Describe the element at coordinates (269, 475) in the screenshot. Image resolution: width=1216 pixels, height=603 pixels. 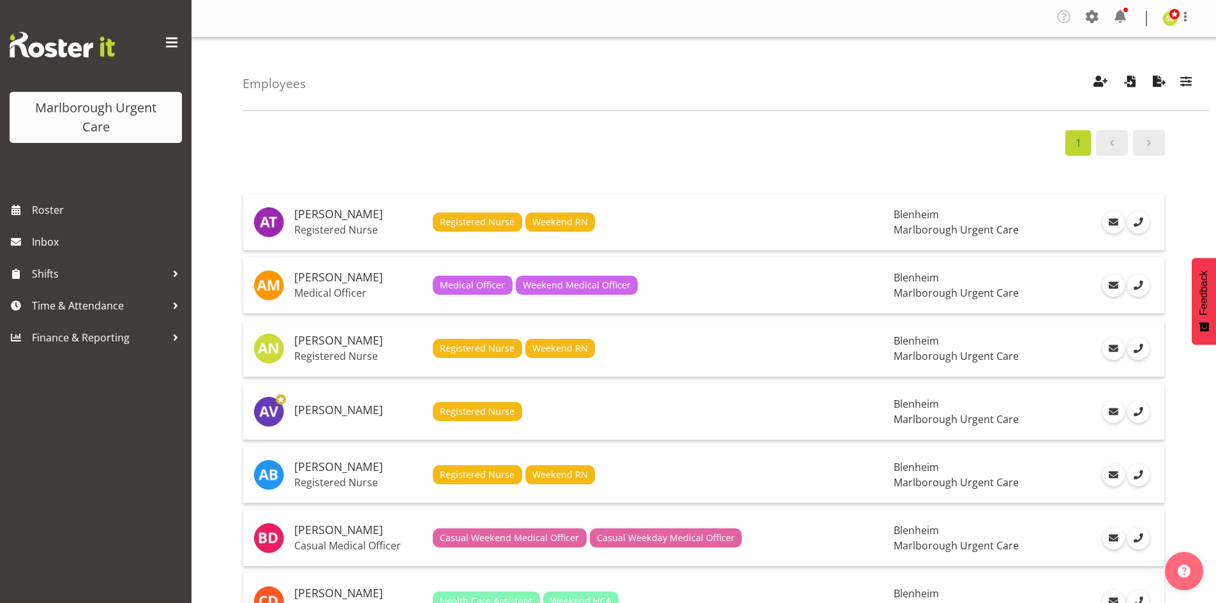
I see `img: andrew-brooks11834.jpg` at that location.